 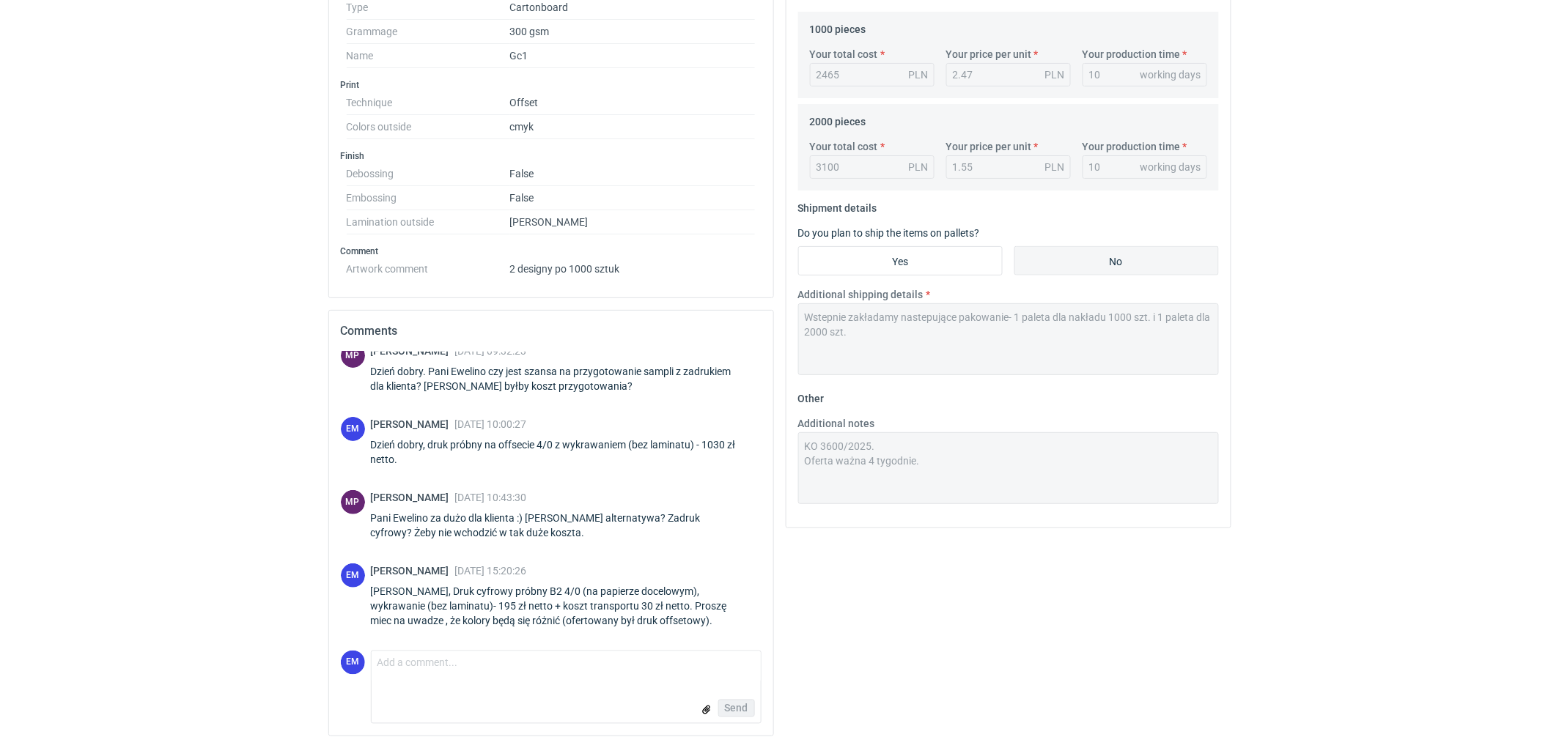 What do you see at coordinates (428, 32) in the screenshot?
I see `dt: Grammage` at bounding box center [428, 32].